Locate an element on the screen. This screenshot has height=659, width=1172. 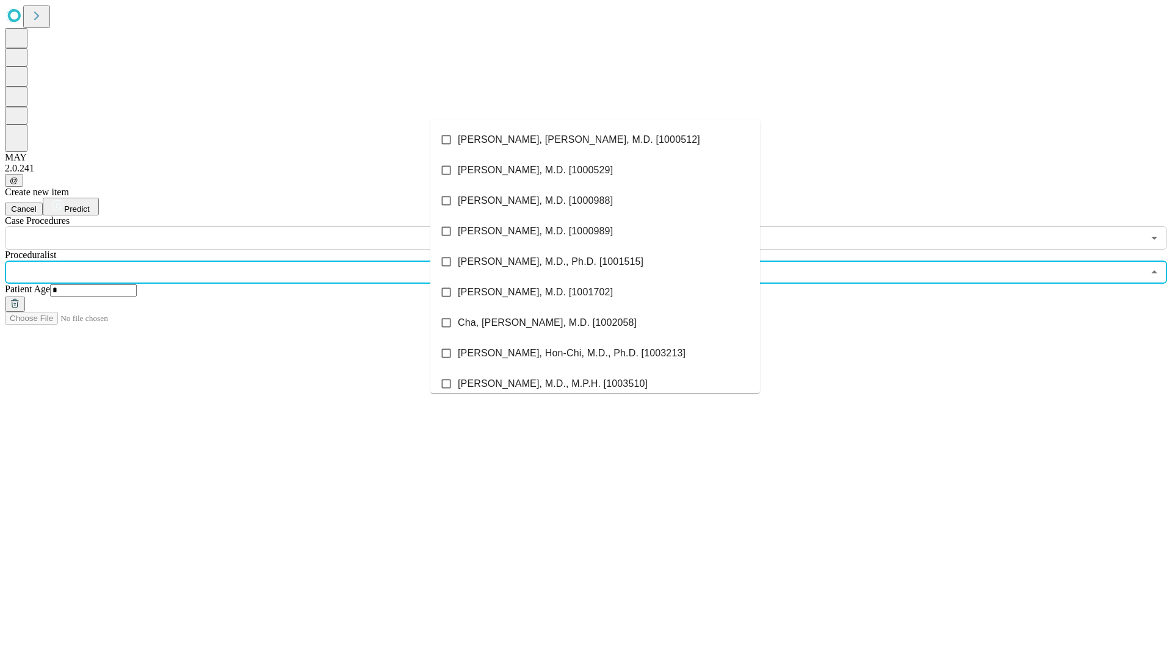
span: Proceduralist is located at coordinates (31, 254).